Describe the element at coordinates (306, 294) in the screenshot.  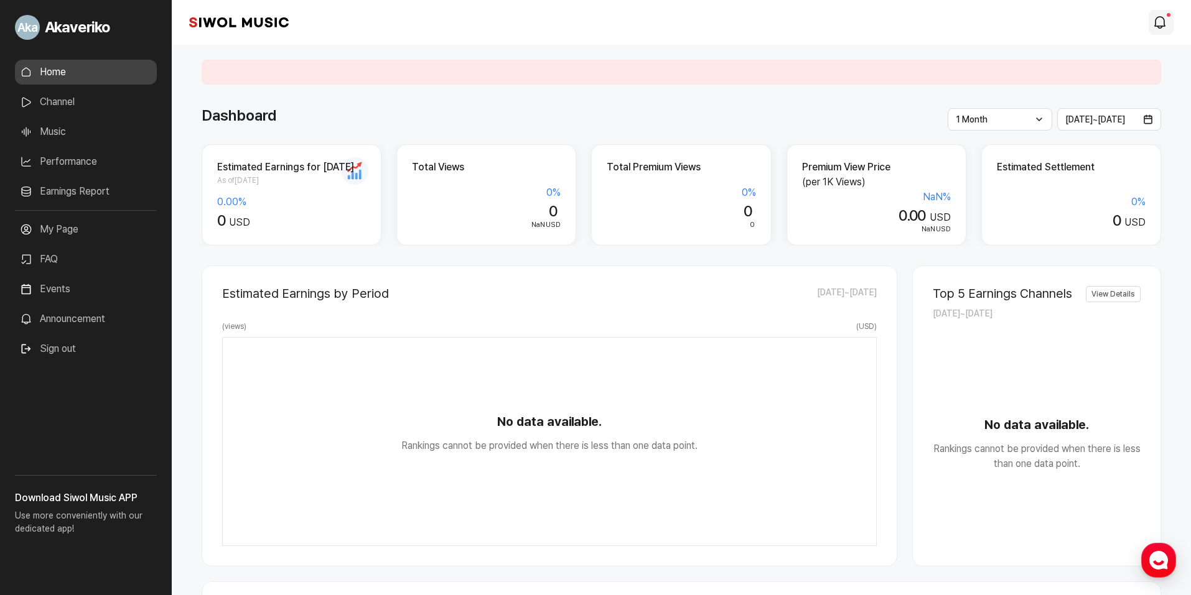
I see `h2: Estimated Earnings by Period` at that location.